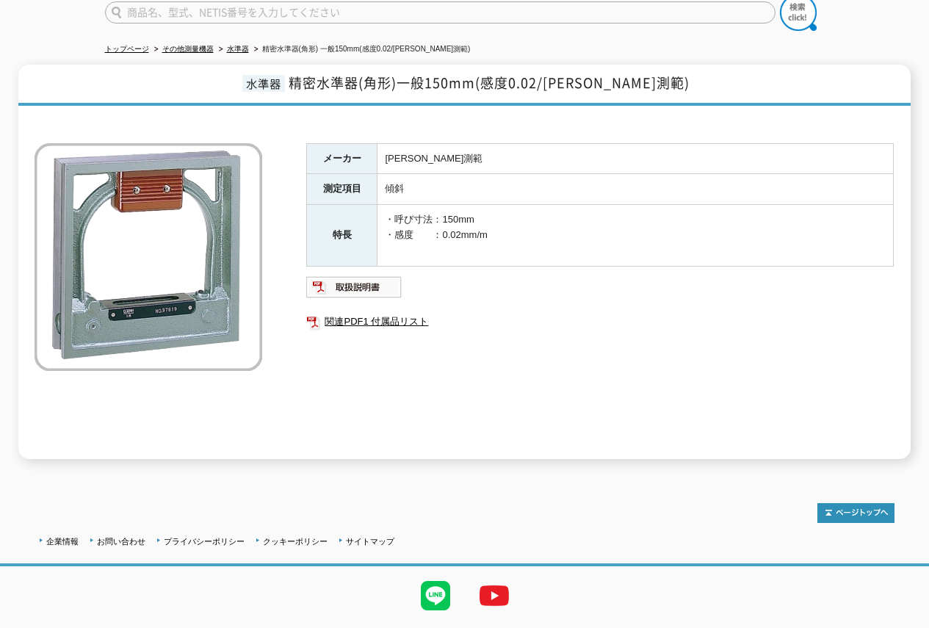  What do you see at coordinates (264, 83) in the screenshot?
I see `span: 水準器` at bounding box center [264, 83].